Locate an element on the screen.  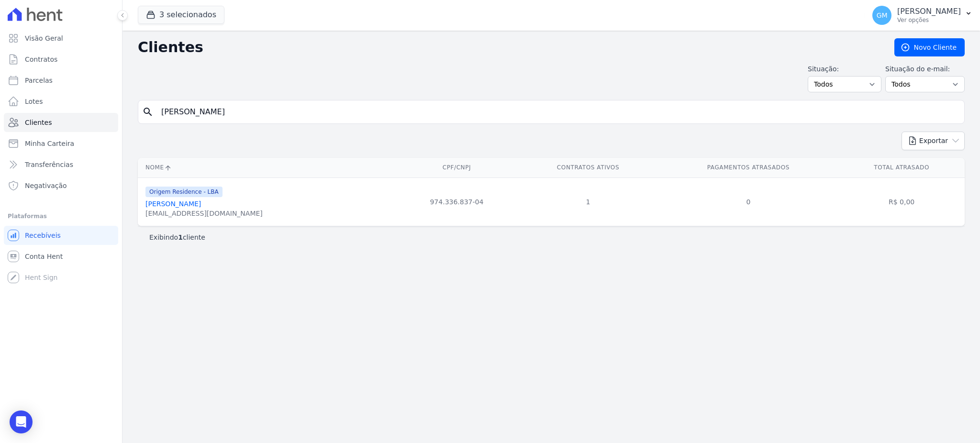
label: Situação: is located at coordinates (845, 69).